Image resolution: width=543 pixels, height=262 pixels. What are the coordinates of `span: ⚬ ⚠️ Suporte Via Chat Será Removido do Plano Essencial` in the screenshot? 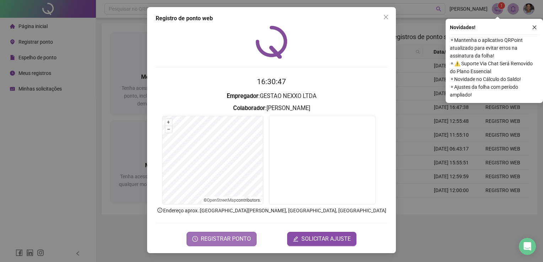 It's located at (494, 67).